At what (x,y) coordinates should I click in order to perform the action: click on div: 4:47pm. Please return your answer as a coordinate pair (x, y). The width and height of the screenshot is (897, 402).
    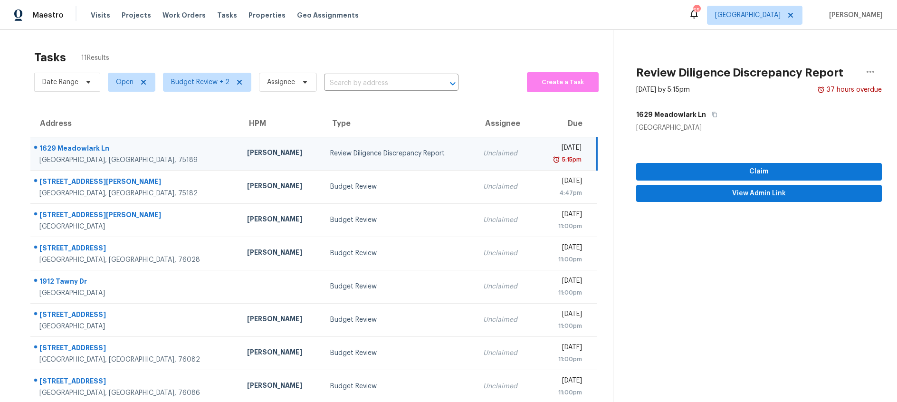
    Looking at the image, I should click on (562, 193).